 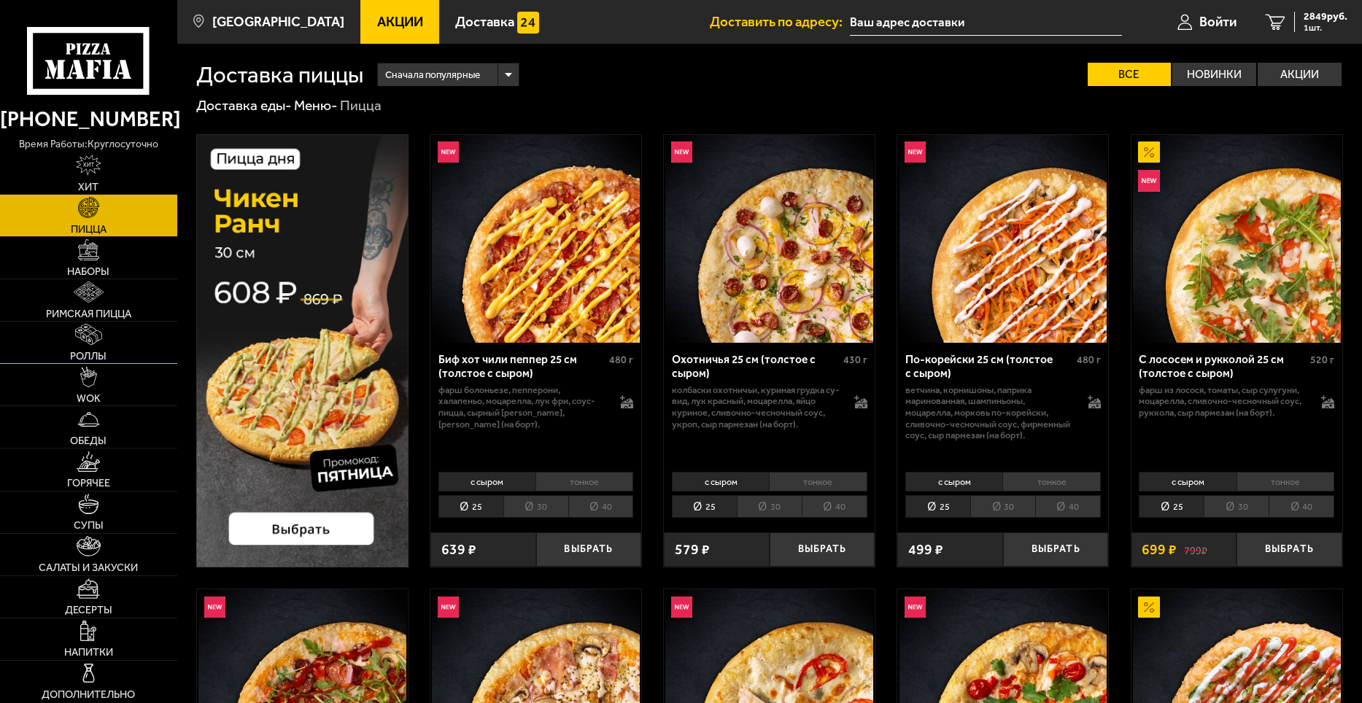 What do you see at coordinates (88, 356) in the screenshot?
I see `span: Роллы` at bounding box center [88, 356].